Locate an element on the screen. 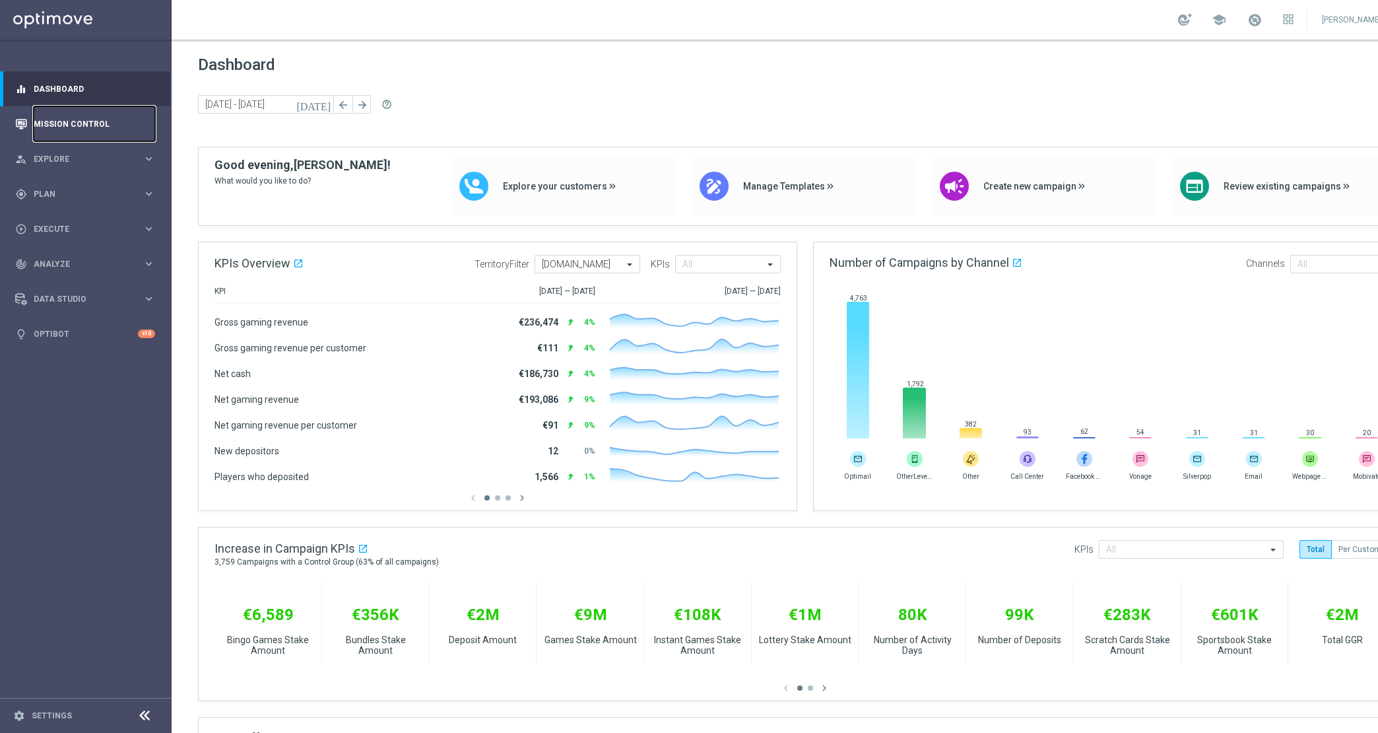  span: Data Studio is located at coordinates (88, 299).